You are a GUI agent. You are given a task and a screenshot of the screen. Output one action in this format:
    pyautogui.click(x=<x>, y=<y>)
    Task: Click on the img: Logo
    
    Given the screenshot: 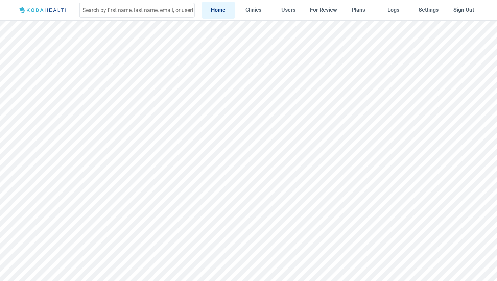 What is the action you would take?
    pyautogui.click(x=44, y=10)
    